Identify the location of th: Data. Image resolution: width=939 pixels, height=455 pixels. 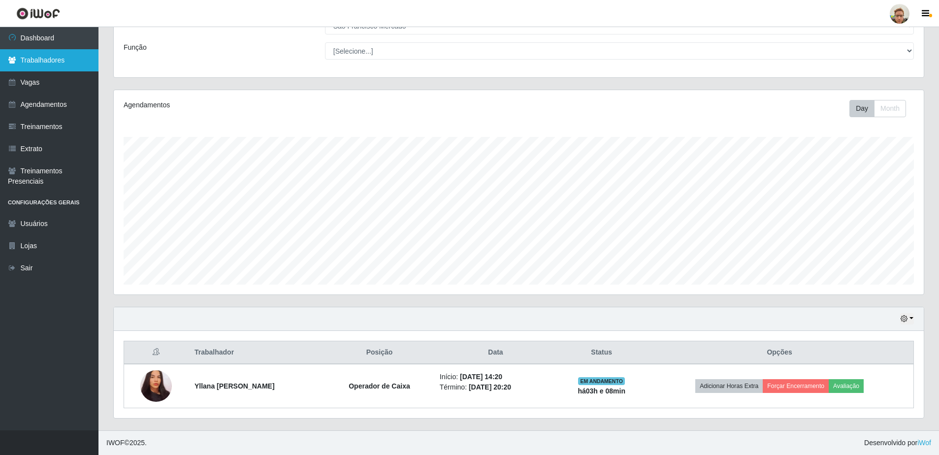
(496, 353).